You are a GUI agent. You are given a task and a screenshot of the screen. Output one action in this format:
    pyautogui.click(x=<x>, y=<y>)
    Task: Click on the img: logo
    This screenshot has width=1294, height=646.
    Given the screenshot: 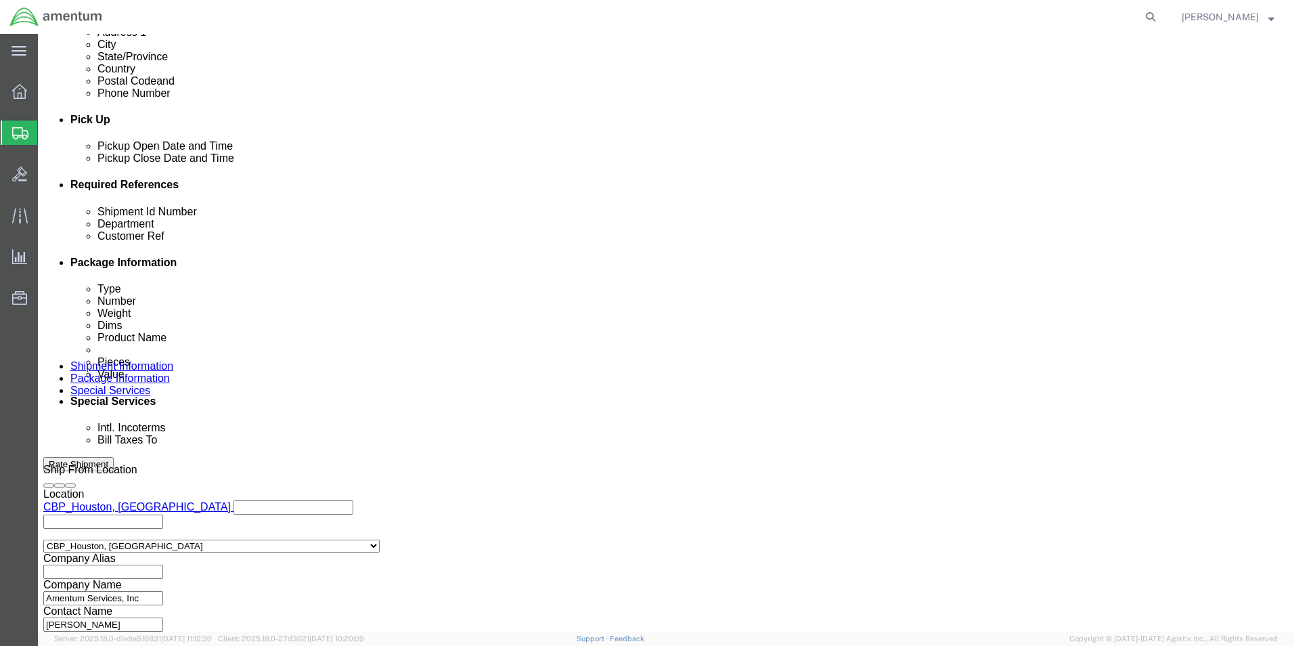 What is the action you would take?
    pyautogui.click(x=56, y=17)
    